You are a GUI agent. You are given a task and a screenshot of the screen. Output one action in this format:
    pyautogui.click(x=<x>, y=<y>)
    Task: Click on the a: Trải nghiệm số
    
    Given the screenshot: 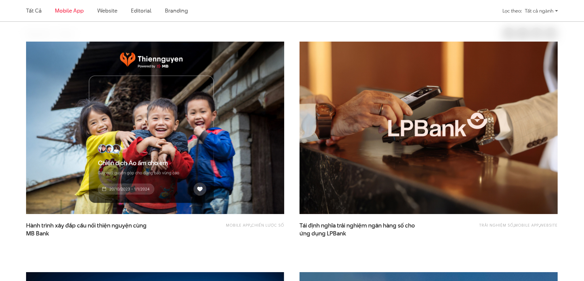 What is the action you would take?
    pyautogui.click(x=496, y=225)
    